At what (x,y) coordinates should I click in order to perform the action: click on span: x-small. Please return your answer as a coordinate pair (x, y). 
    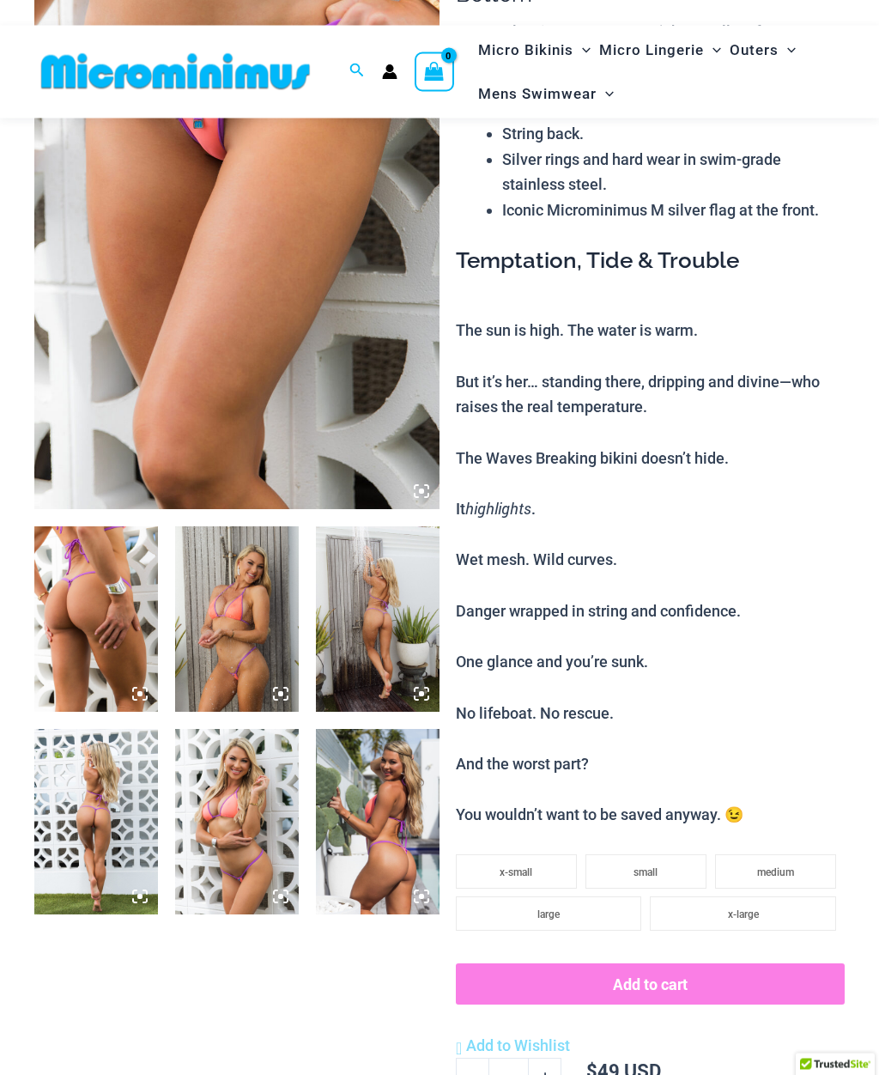
    Looking at the image, I should click on (516, 873).